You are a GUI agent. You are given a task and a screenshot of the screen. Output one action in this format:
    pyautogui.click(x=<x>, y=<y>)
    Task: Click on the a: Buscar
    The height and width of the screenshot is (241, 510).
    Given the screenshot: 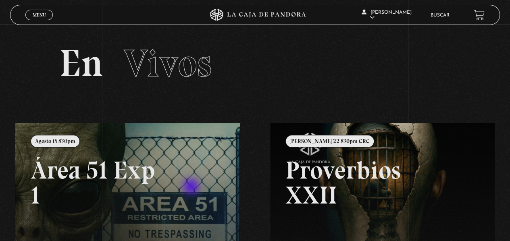 What is the action you would take?
    pyautogui.click(x=440, y=15)
    